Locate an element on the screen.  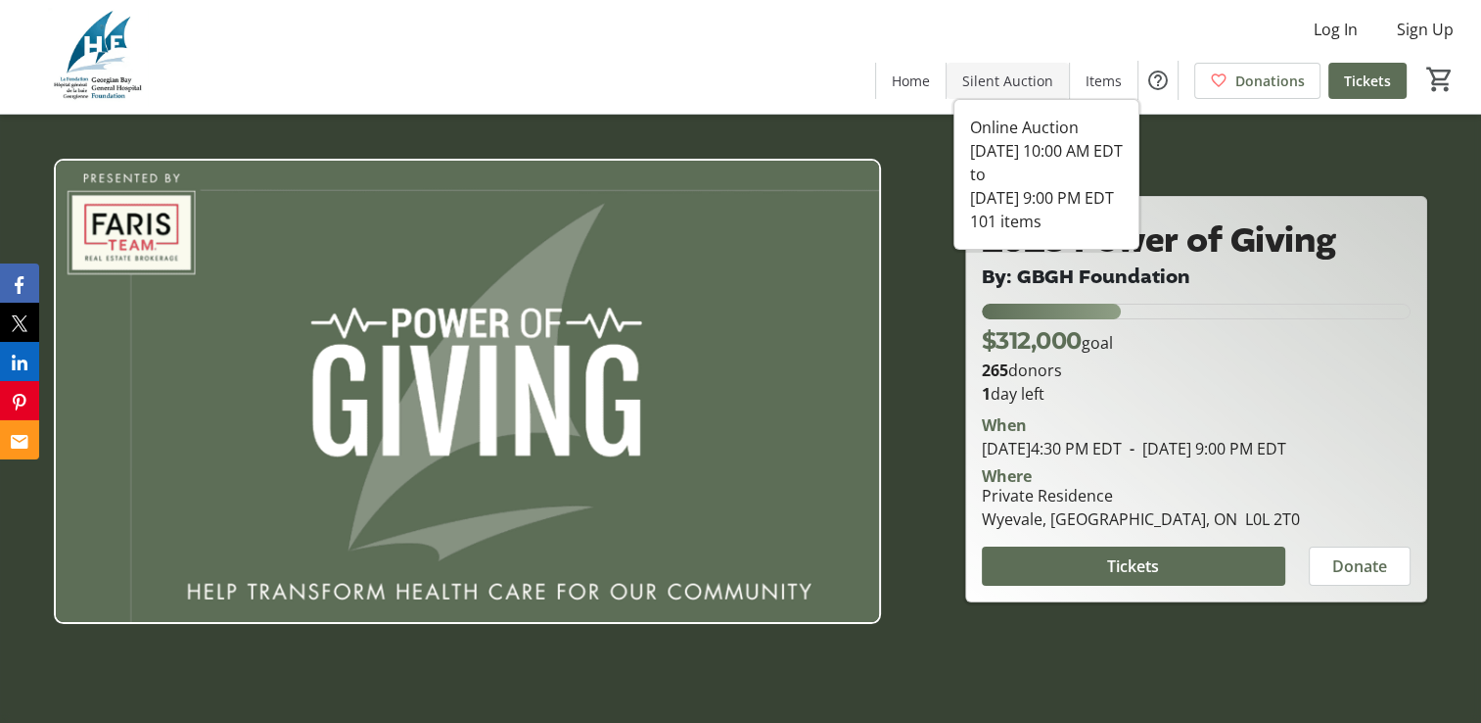
div: Private Residence is located at coordinates (1141, 495).